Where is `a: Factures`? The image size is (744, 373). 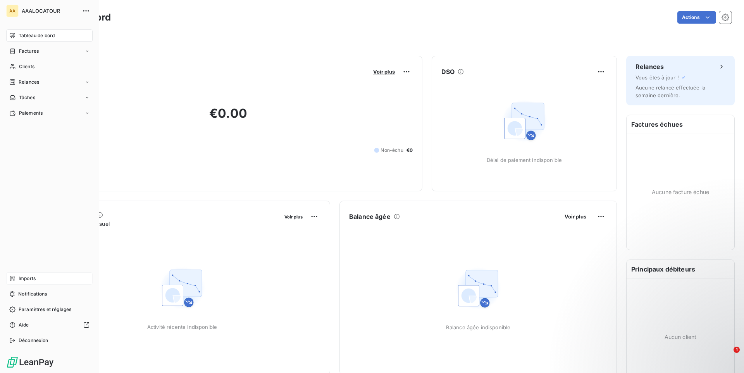
a: Factures is located at coordinates (49, 51).